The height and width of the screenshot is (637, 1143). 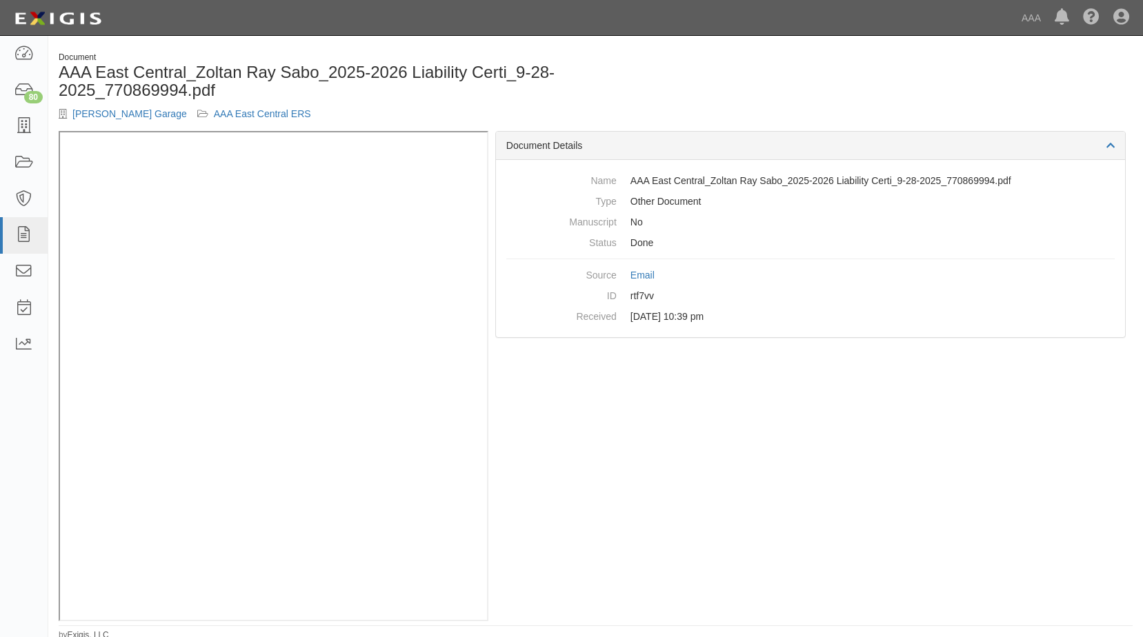 What do you see at coordinates (811, 201) in the screenshot?
I see `dd: Other Document` at bounding box center [811, 201].